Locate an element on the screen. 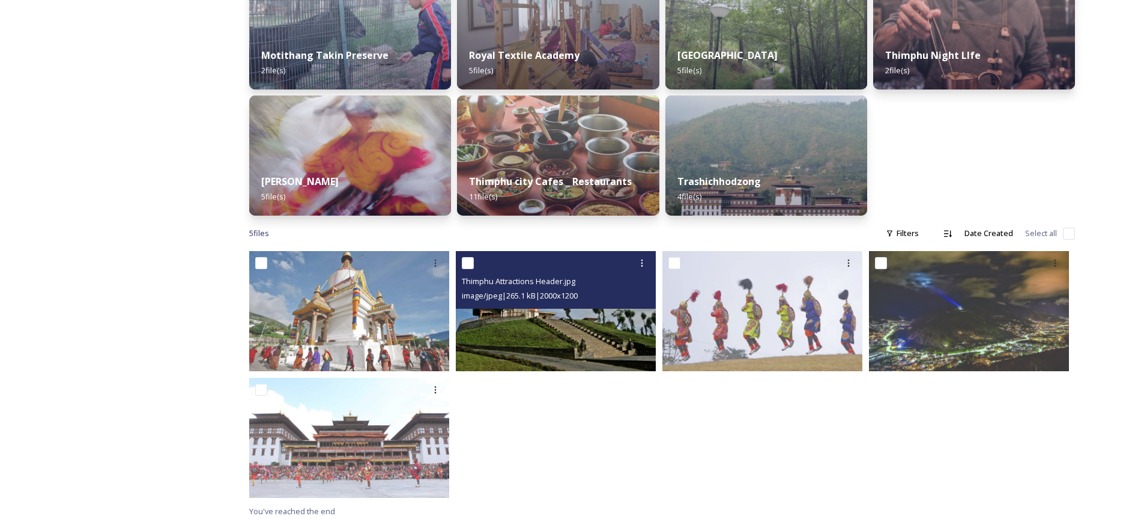 The width and height of the screenshot is (1144, 519). strong: Trashichhodzong is located at coordinates (719, 181).